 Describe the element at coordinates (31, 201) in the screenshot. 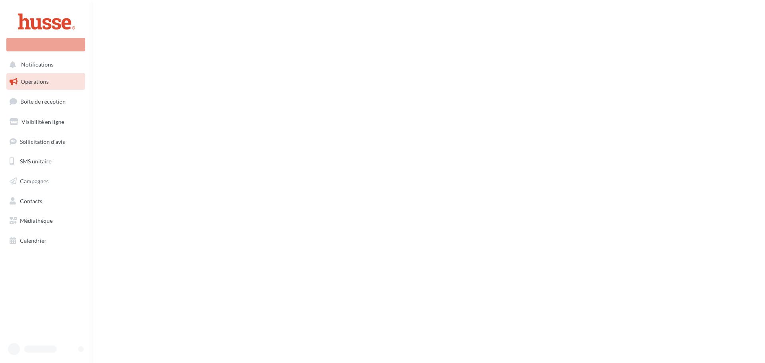

I see `span: Contacts` at that location.